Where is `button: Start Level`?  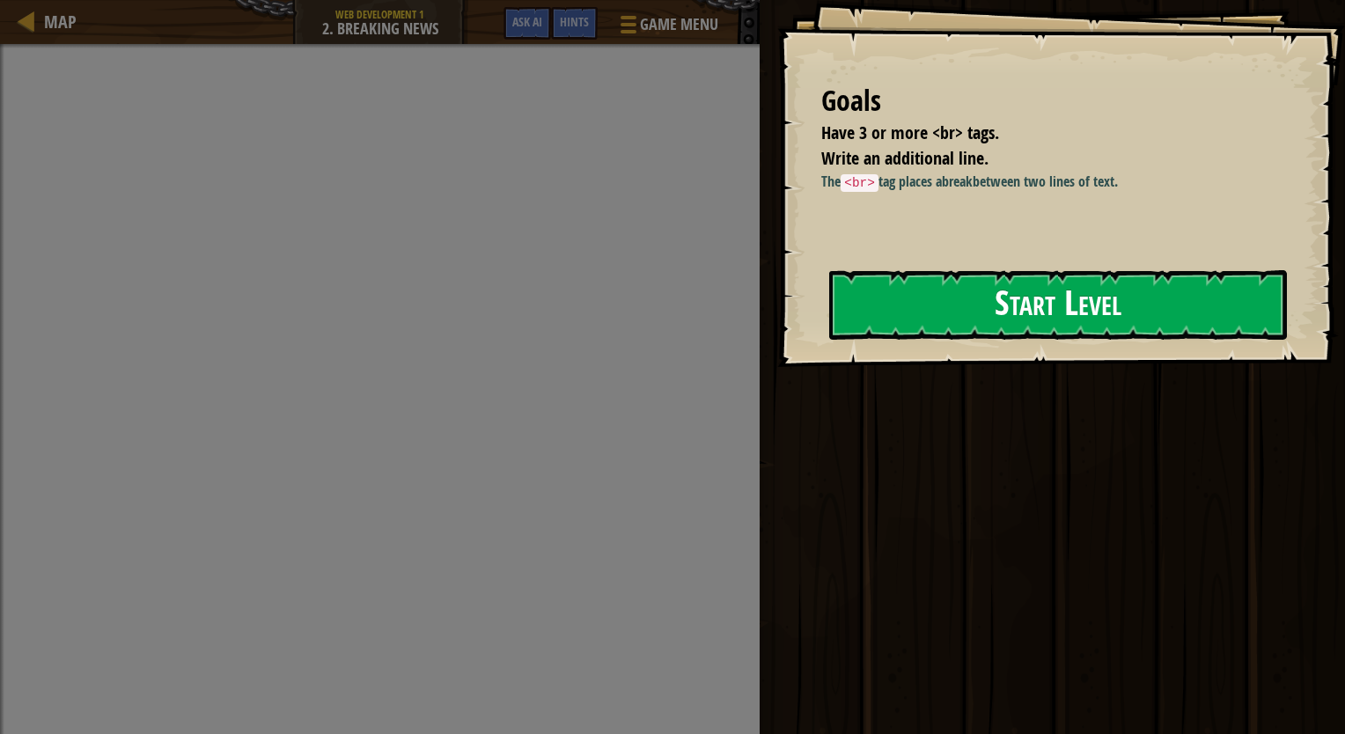 button: Start Level is located at coordinates (1058, 305).